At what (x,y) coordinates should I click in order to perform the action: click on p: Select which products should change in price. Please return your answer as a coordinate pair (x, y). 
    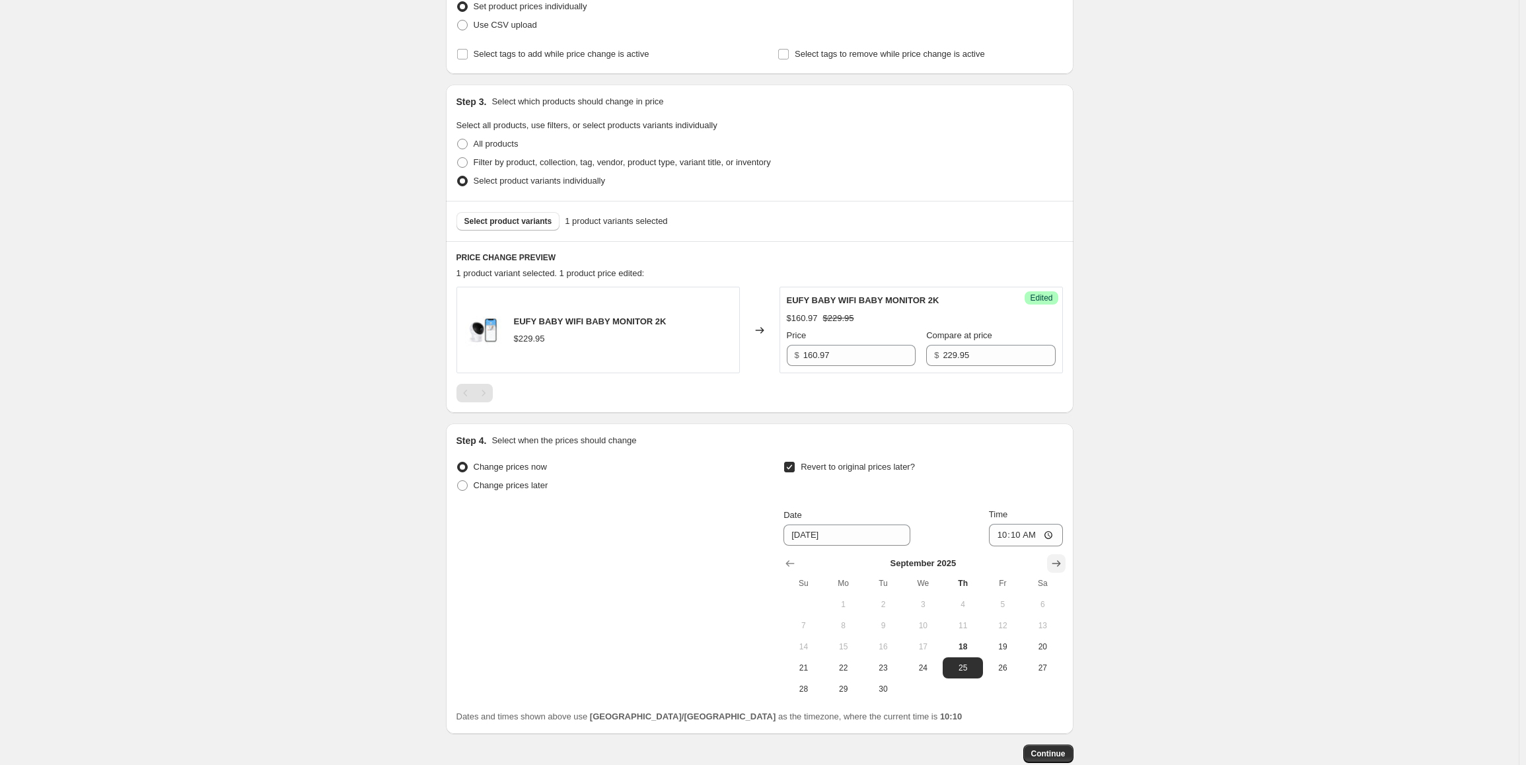
    Looking at the image, I should click on (577, 102).